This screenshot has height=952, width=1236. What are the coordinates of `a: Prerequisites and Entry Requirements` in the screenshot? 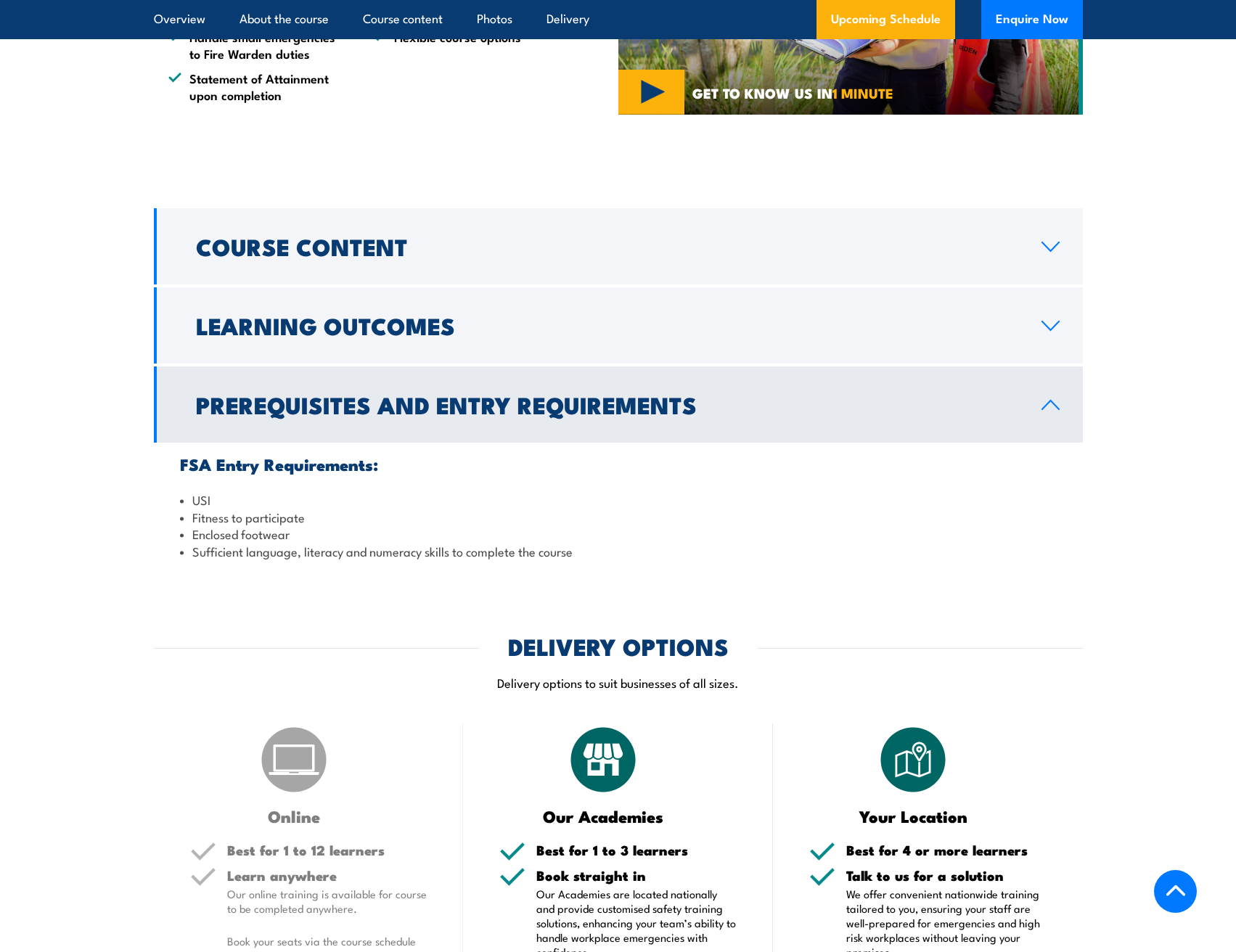 It's located at (618, 404).